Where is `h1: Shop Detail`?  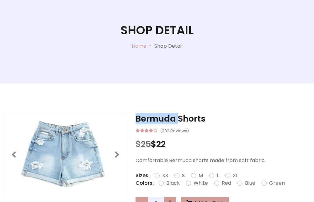
h1: Shop Detail is located at coordinates (157, 30).